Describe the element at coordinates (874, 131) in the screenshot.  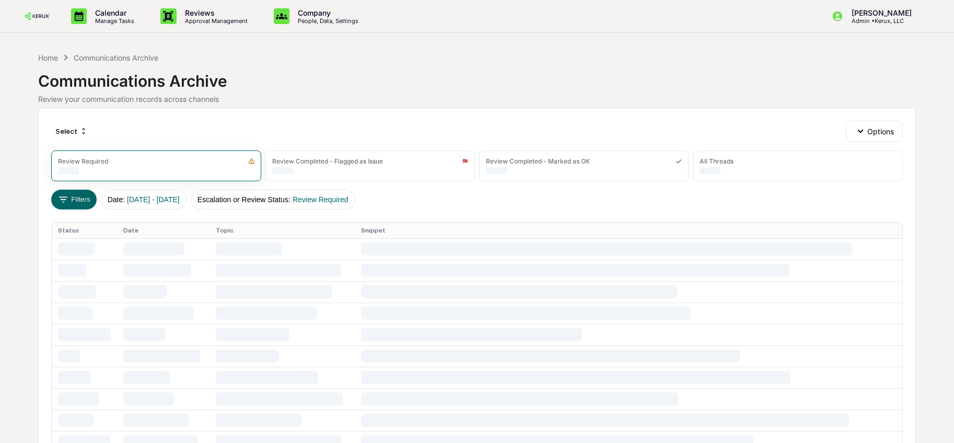
I see `button: Options` at that location.